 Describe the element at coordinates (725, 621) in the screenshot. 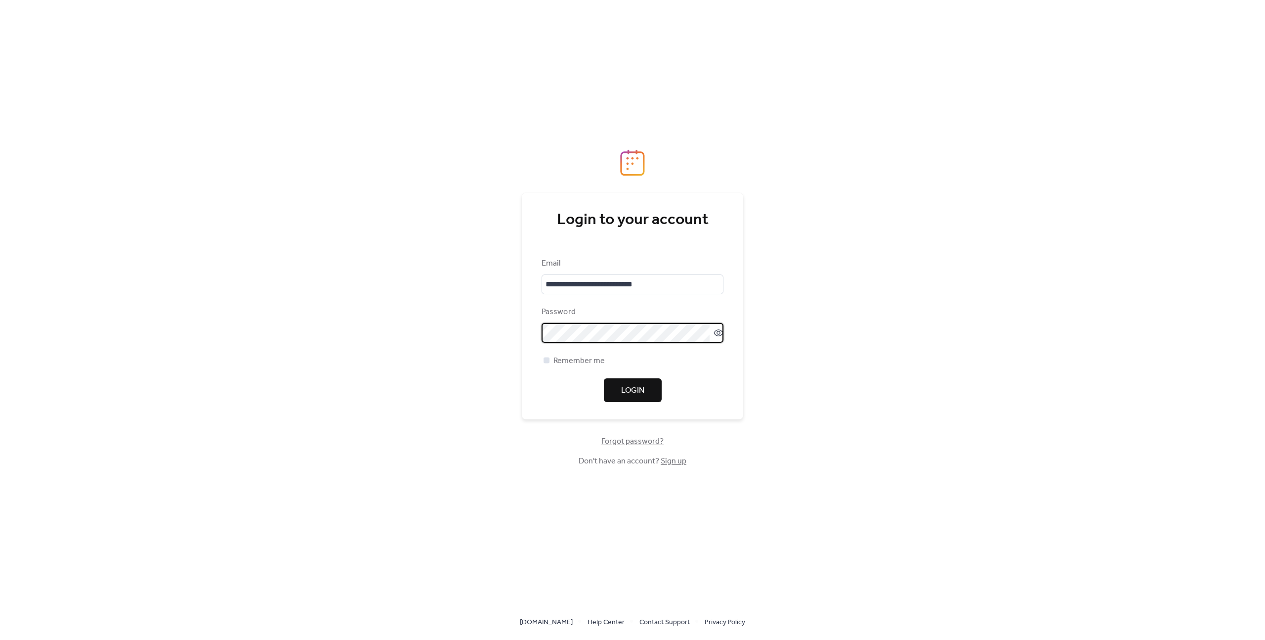

I see `a: Privacy Policy` at that location.